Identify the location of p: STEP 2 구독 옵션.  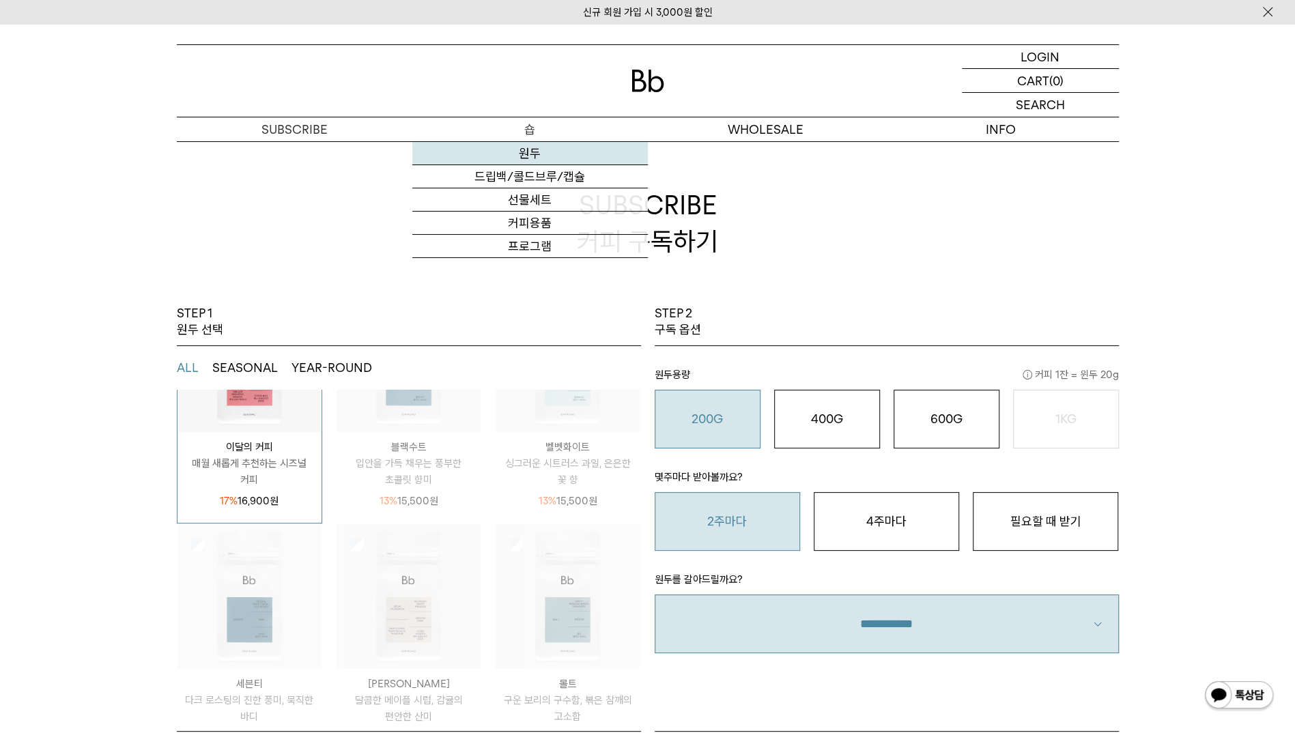
(678, 321).